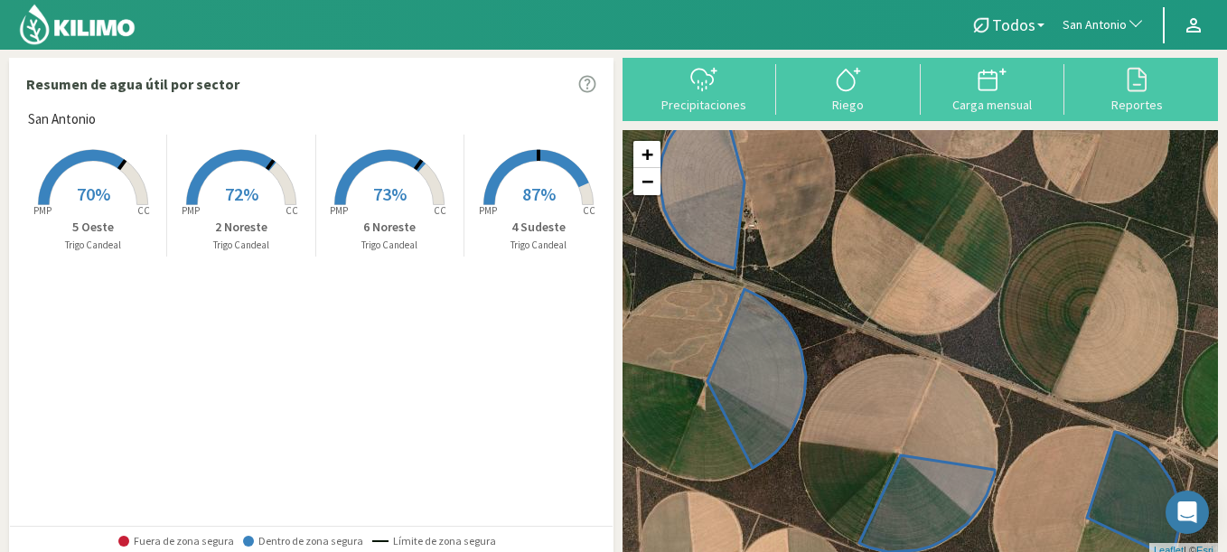 The width and height of the screenshot is (1227, 552). What do you see at coordinates (133, 84) in the screenshot?
I see `p: Resumen de agua útil por sector` at bounding box center [133, 84].